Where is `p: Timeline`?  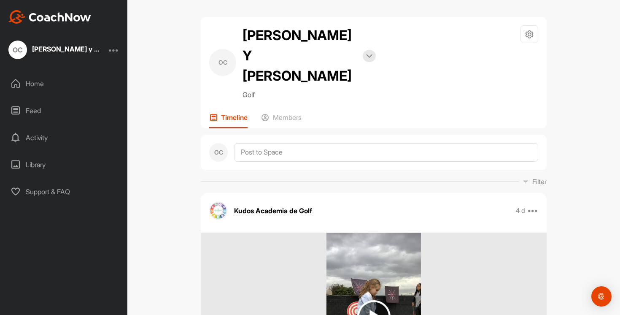 p: Timeline is located at coordinates (234, 117).